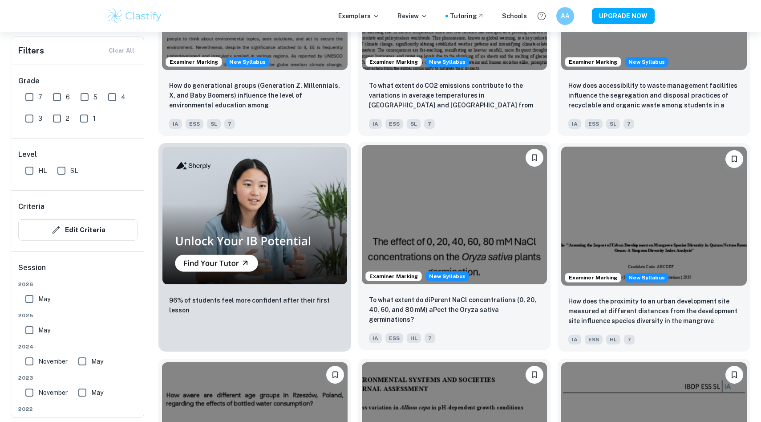 This screenshot has height=422, width=761. Describe the element at coordinates (467, 16) in the screenshot. I see `a: Tutoring` at that location.